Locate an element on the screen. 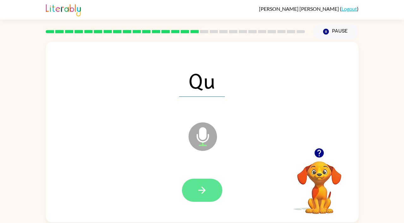  video: Your browser must support playing .mp4 files to use Literably. Please try using another browser. is located at coordinates (319, 183).